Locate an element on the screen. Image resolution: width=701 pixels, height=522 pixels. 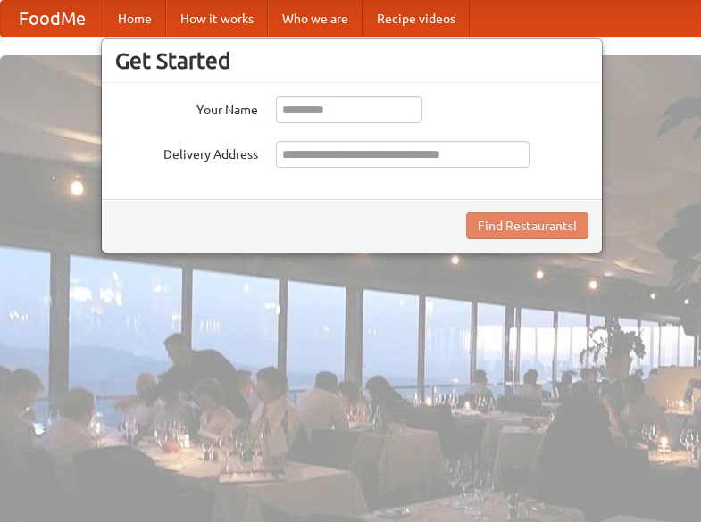
a: Who we are is located at coordinates (315, 19).